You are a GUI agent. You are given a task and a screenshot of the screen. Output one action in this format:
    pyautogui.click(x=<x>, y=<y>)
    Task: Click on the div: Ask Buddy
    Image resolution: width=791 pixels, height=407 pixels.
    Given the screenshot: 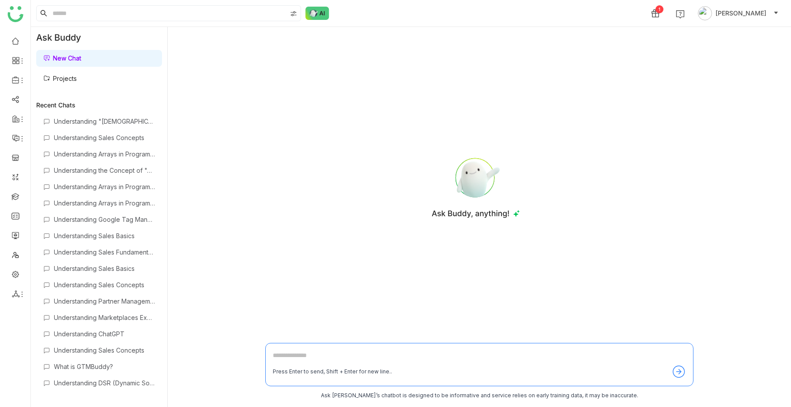 What is the action you would take?
    pyautogui.click(x=99, y=38)
    